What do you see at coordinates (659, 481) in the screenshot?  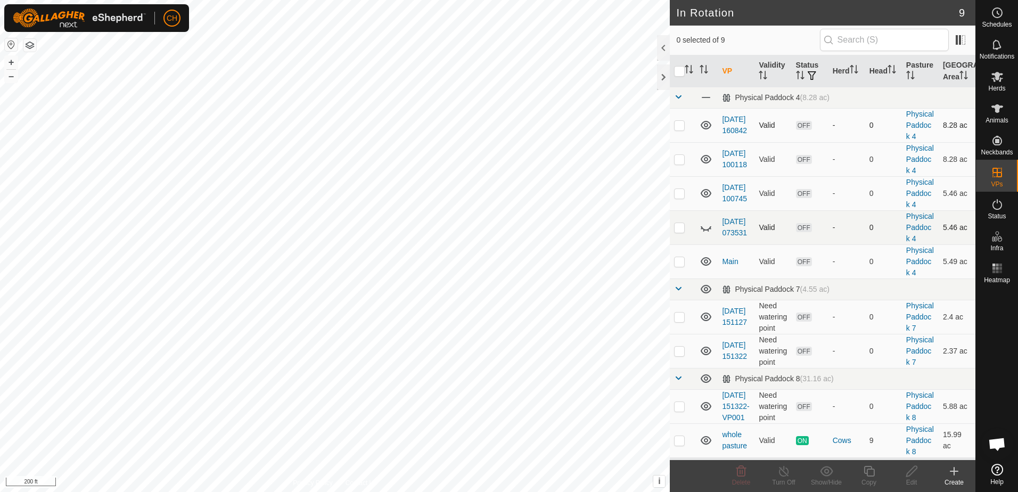 I see `span: i` at bounding box center [659, 481].